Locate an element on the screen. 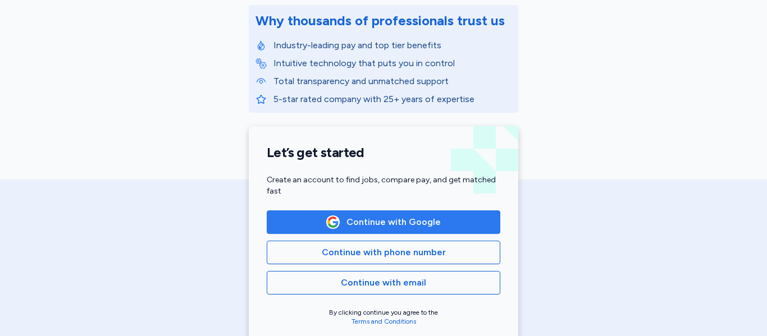 This screenshot has width=767, height=336. p: Industry-leading pay and top tier benefits is located at coordinates (393, 45).